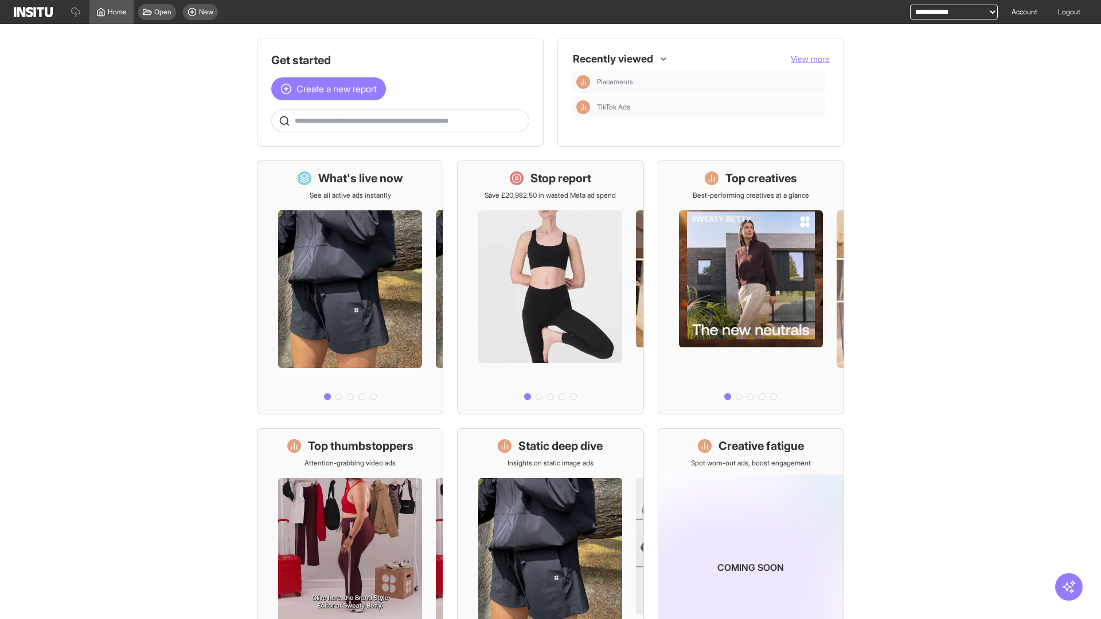 This screenshot has height=619, width=1101. Describe the element at coordinates (751, 287) in the screenshot. I see `a: Top creativesBest-performing creatives at a glance` at that location.